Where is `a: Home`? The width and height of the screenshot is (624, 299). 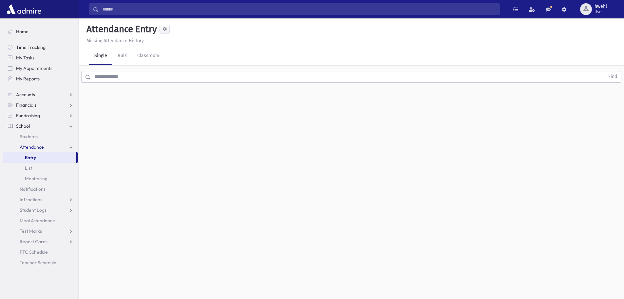 a: Home is located at coordinates (40, 31).